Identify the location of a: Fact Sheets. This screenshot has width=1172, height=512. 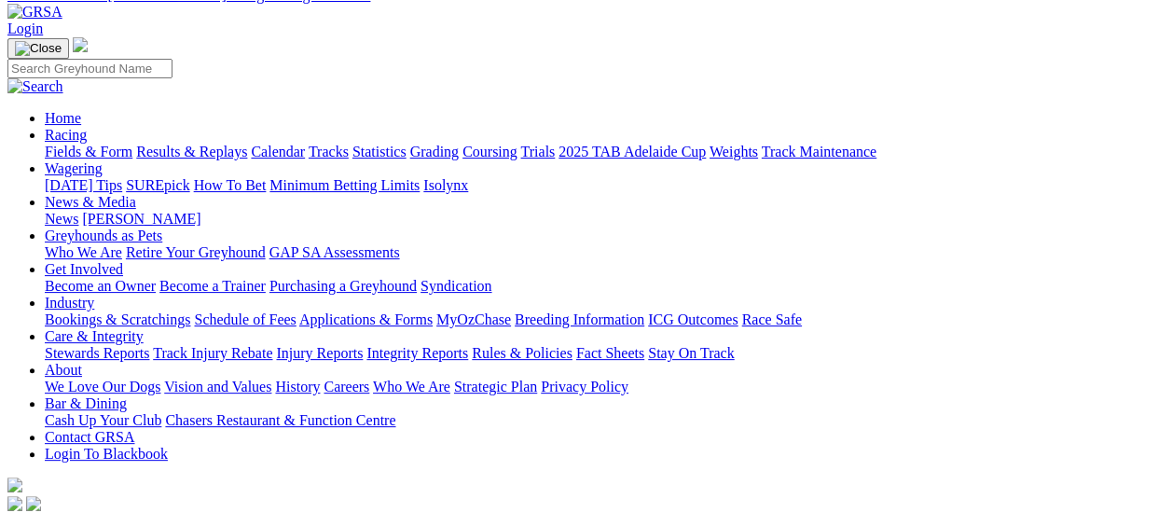
(610, 352).